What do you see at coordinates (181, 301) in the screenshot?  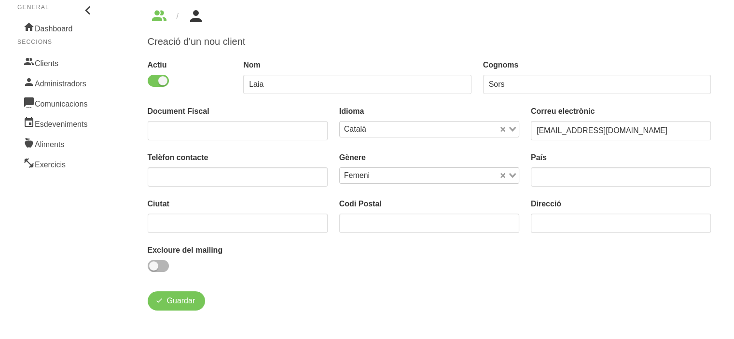 I see `span: Guardar` at bounding box center [181, 301].